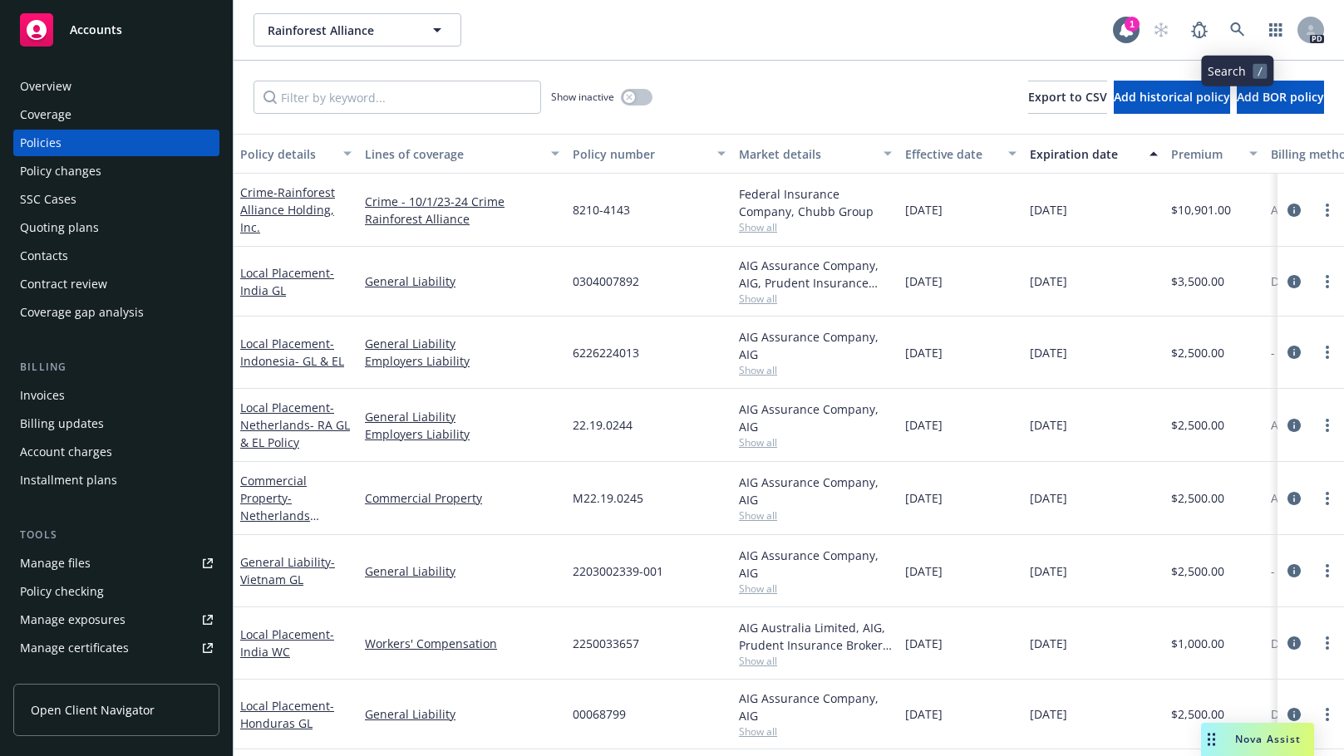 The width and height of the screenshot is (1344, 756). What do you see at coordinates (606, 352) in the screenshot?
I see `span: 6226224013` at bounding box center [606, 352].